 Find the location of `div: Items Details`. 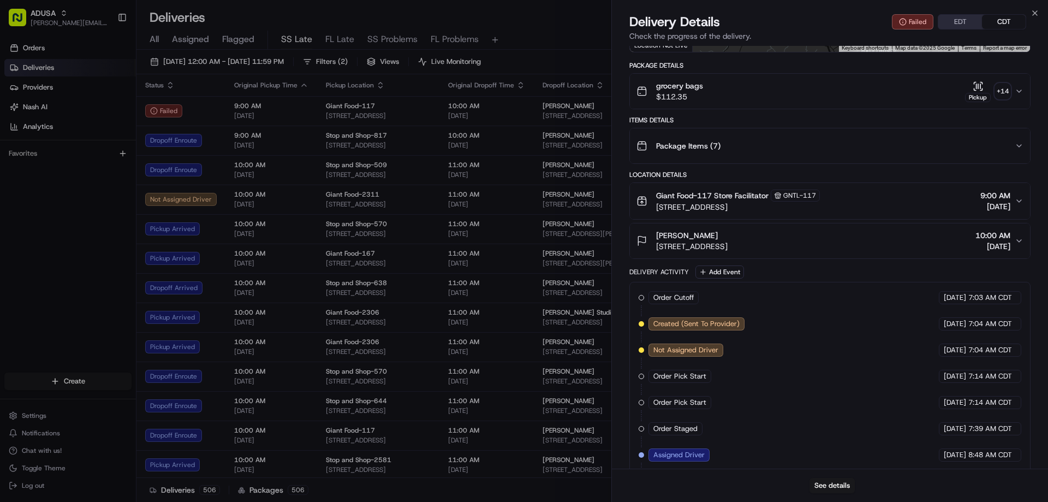

div: Items Details is located at coordinates (830, 120).